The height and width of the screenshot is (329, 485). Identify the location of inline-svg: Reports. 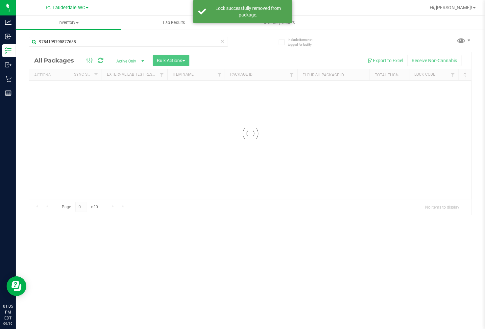
(8, 93).